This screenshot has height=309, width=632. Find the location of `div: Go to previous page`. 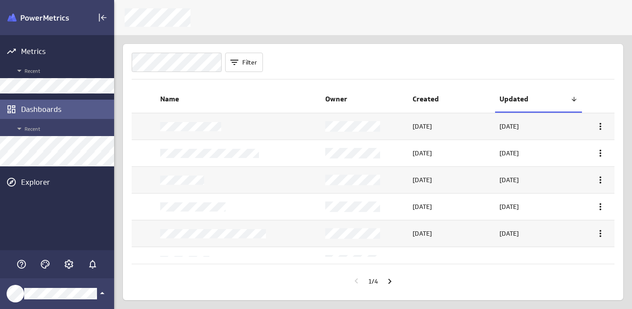

div: Go to previous page is located at coordinates (356, 281).